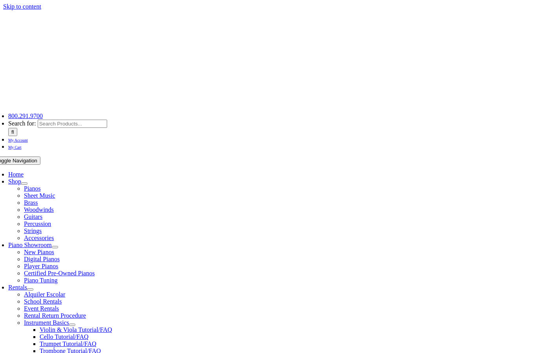 This screenshot has height=353, width=536. Describe the element at coordinates (18, 140) in the screenshot. I see `span: My Account` at that location.